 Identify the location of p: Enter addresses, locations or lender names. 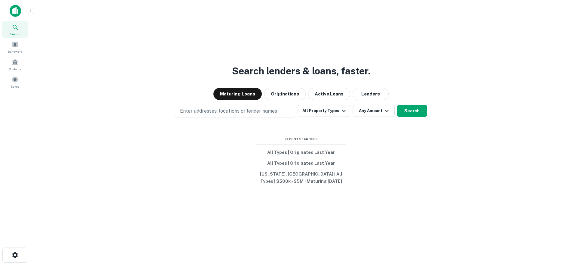
(229, 111).